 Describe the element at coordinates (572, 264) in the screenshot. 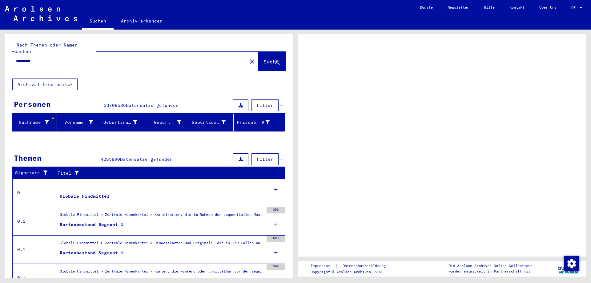

I see `img: Zustimmung ändern` at that location.